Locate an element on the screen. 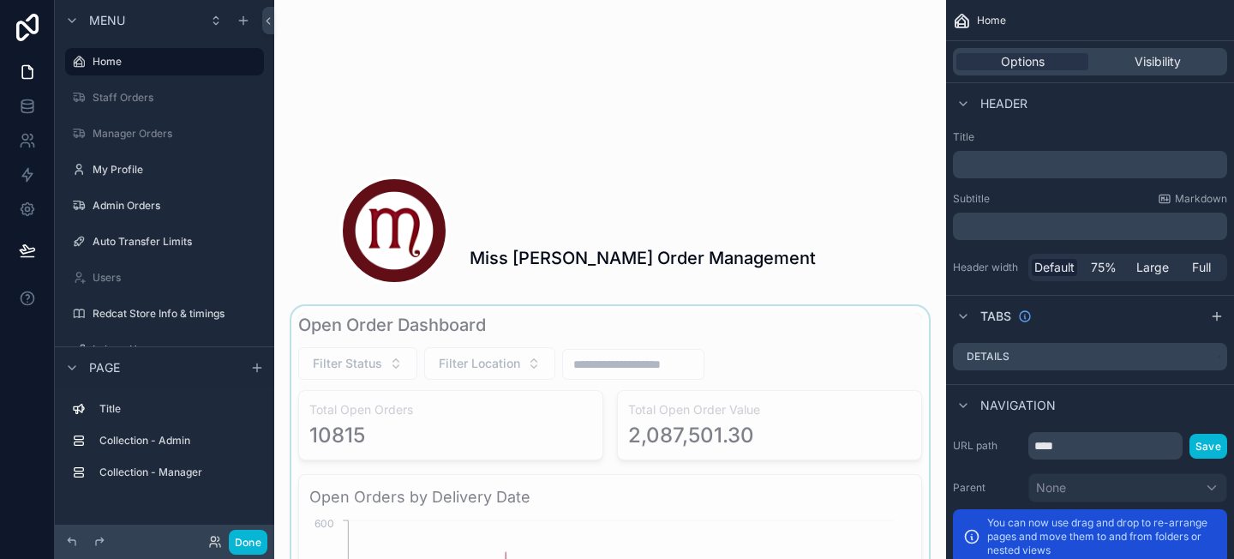  label: Details is located at coordinates (988, 356).